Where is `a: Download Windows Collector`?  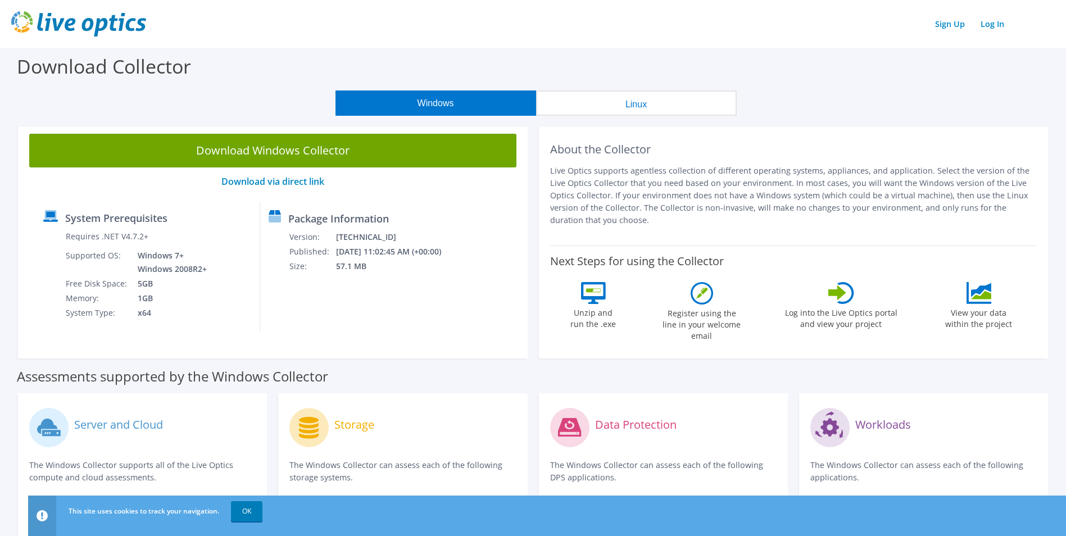 a: Download Windows Collector is located at coordinates (273, 151).